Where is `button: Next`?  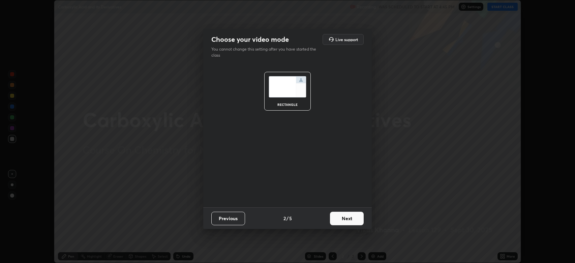
button: Next is located at coordinates (347, 218).